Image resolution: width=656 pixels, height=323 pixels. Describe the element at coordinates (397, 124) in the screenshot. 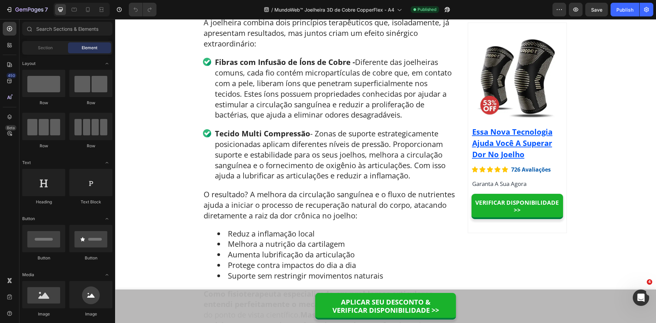

I see `a: Essa Nova Tecnologia Ajuda Você A Superar Dor No Joelho` at that location.